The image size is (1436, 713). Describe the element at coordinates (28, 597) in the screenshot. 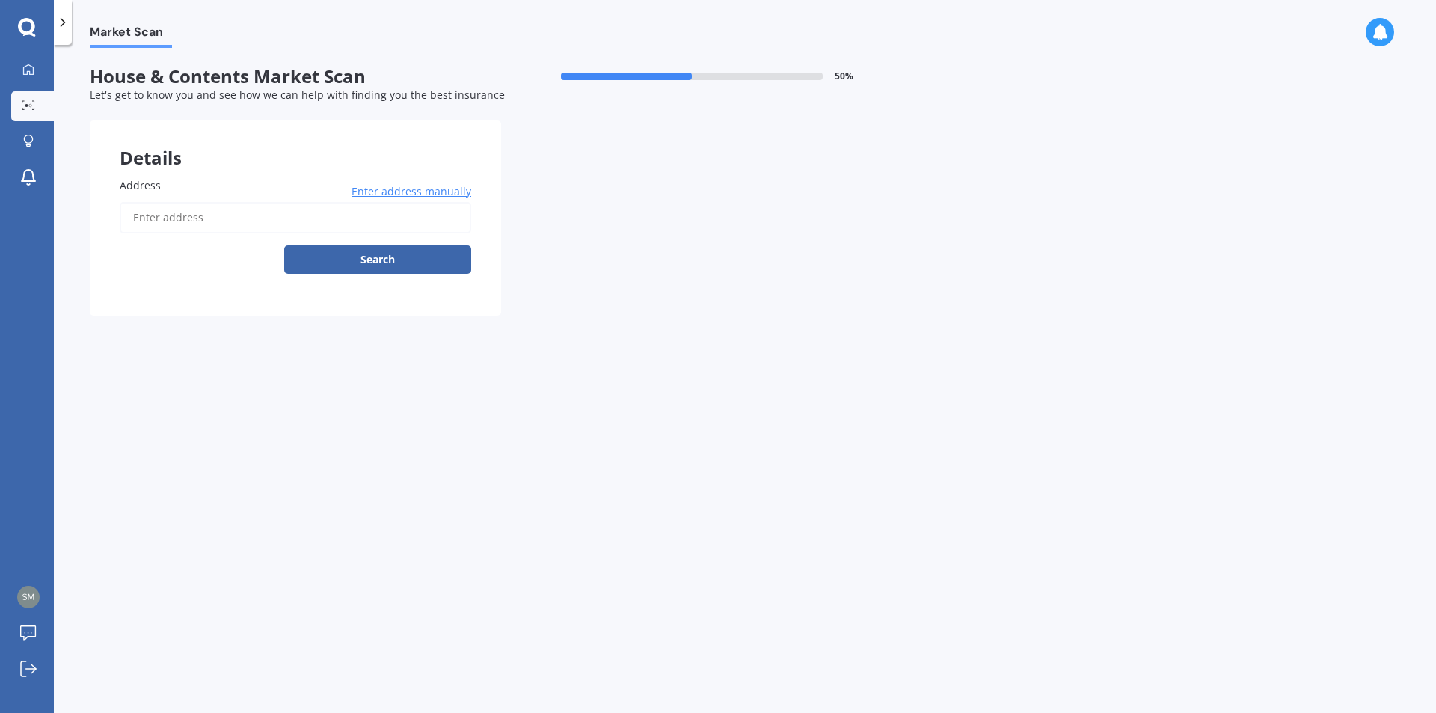

I see `img: acb668f184be53600bd263ca620aa1ce` at that location.